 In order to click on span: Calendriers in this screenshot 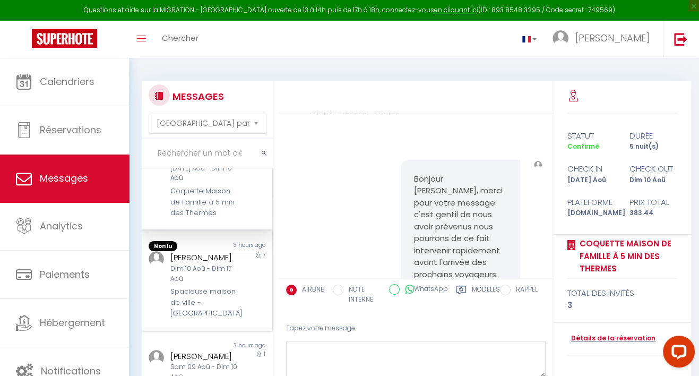, I will do `click(67, 81)`.